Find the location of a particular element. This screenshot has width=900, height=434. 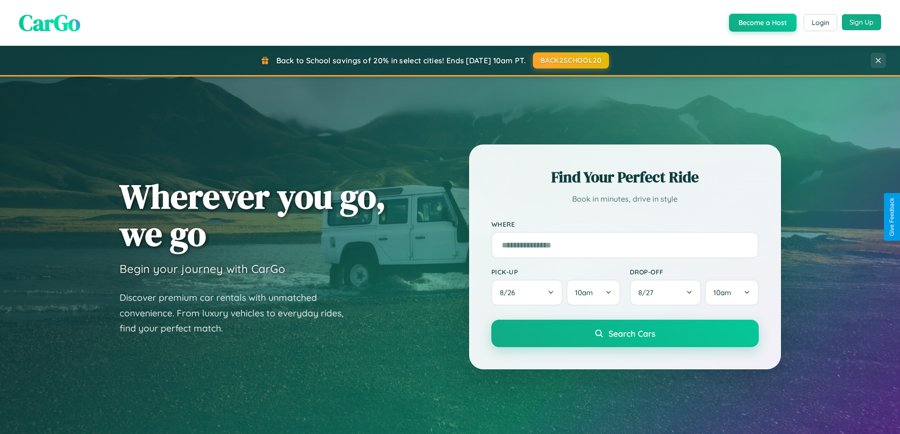

label: Pick-up is located at coordinates (555, 272).